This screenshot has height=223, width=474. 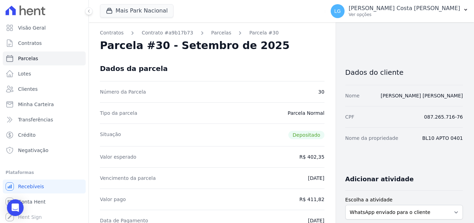 I want to click on a: Visão Geral, so click(x=44, y=28).